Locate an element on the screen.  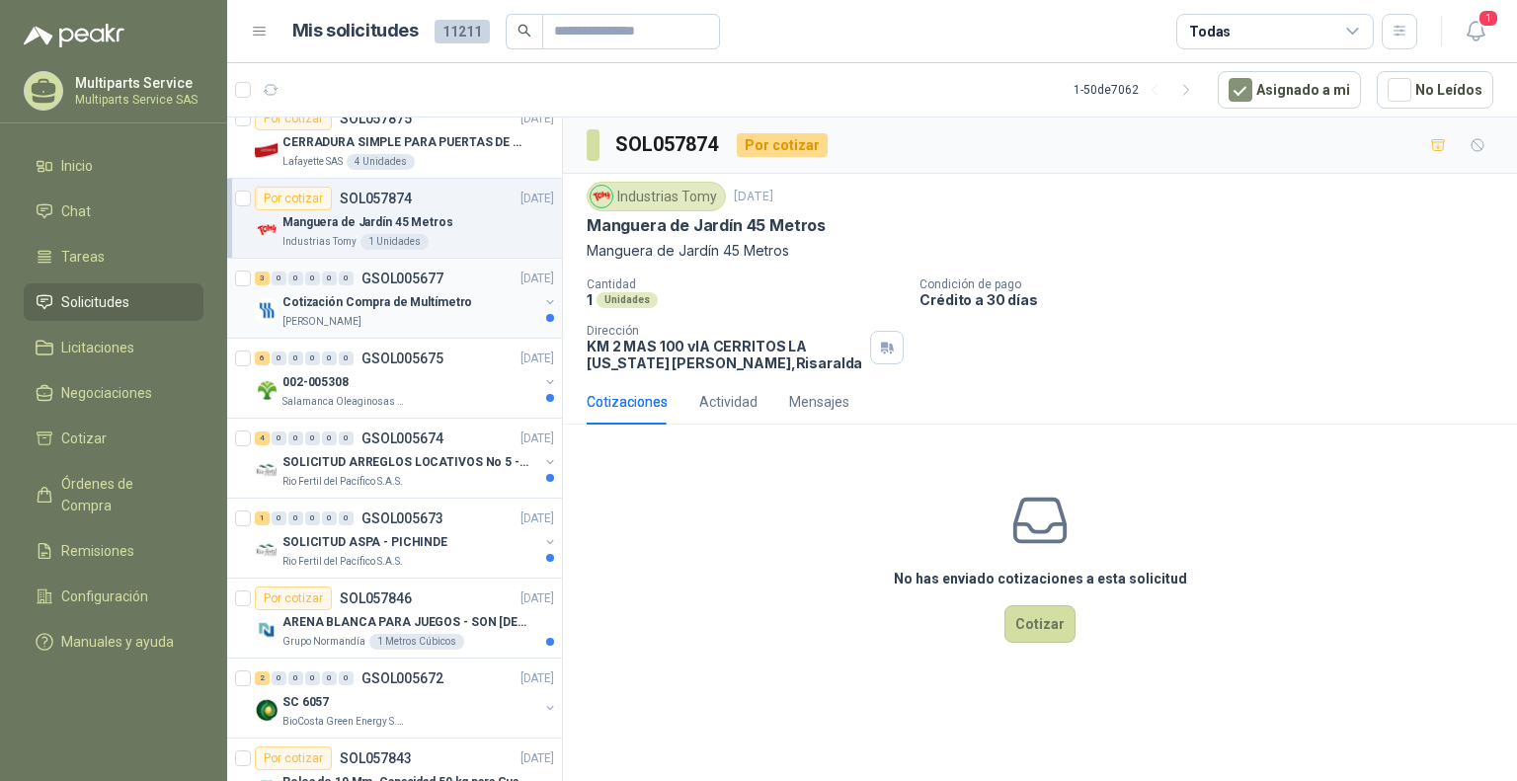
p: SOL057846 is located at coordinates (375, 598).